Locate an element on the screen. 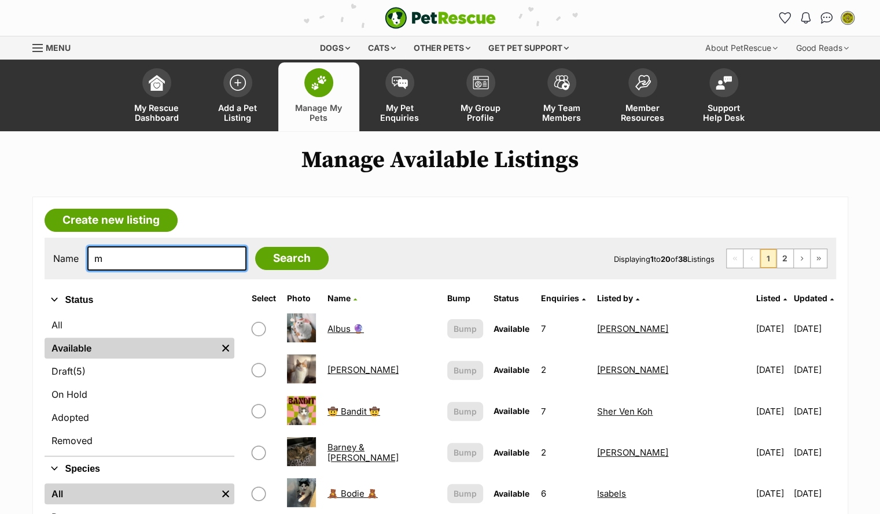  span: Listed is located at coordinates (768, 298).